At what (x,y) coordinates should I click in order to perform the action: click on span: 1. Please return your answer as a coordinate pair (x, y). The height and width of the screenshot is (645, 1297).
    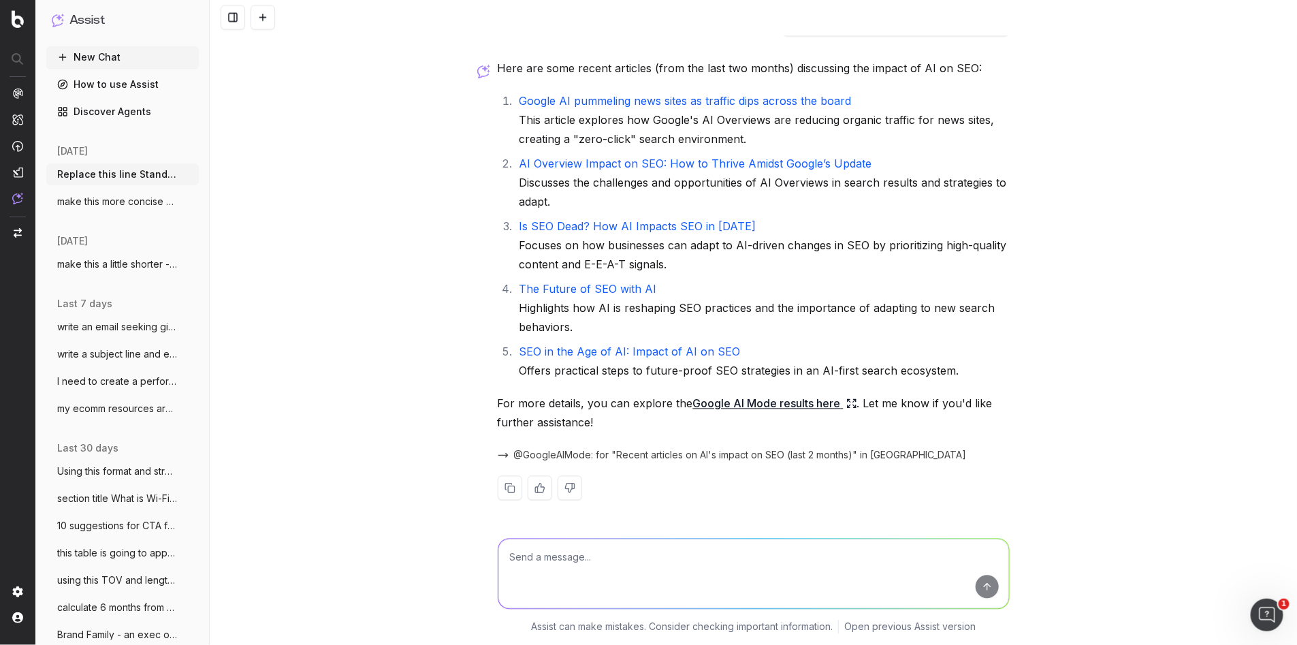
    Looking at the image, I should click on (1284, 604).